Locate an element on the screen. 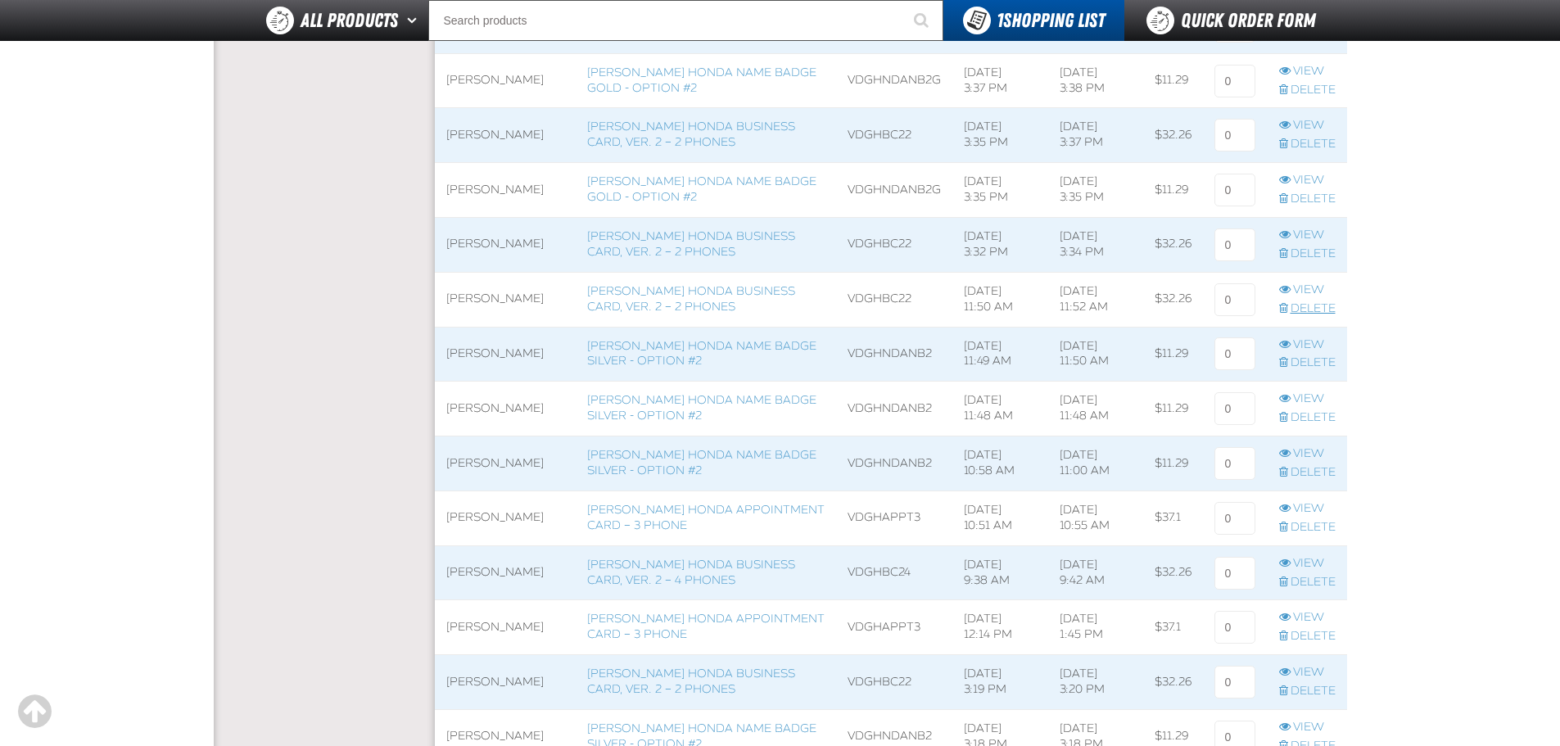 The height and width of the screenshot is (746, 1560). strong: 1 is located at coordinates (1000, 20).